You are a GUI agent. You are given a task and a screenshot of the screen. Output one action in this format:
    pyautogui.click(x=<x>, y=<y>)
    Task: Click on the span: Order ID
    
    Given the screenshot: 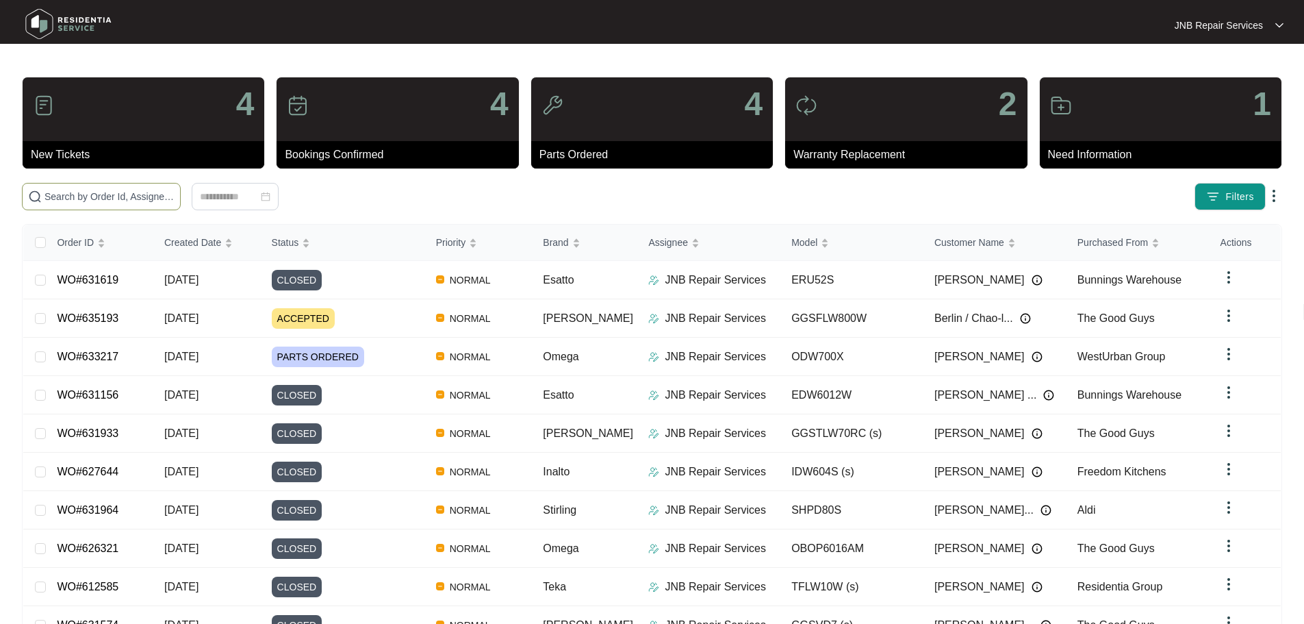 What is the action you would take?
    pyautogui.click(x=75, y=242)
    